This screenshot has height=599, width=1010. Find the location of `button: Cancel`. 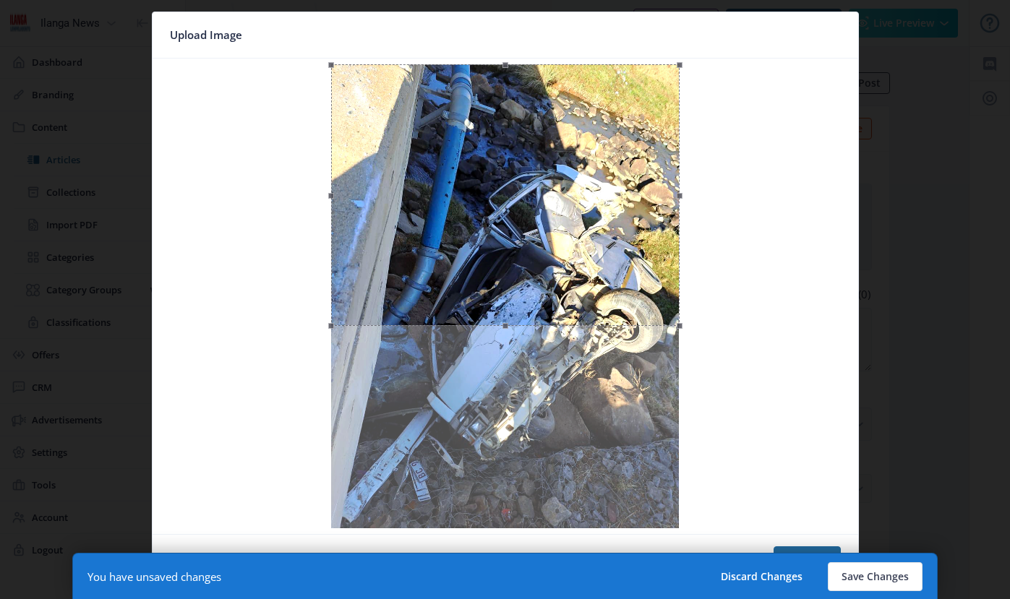

button: Cancel is located at coordinates (199, 561).